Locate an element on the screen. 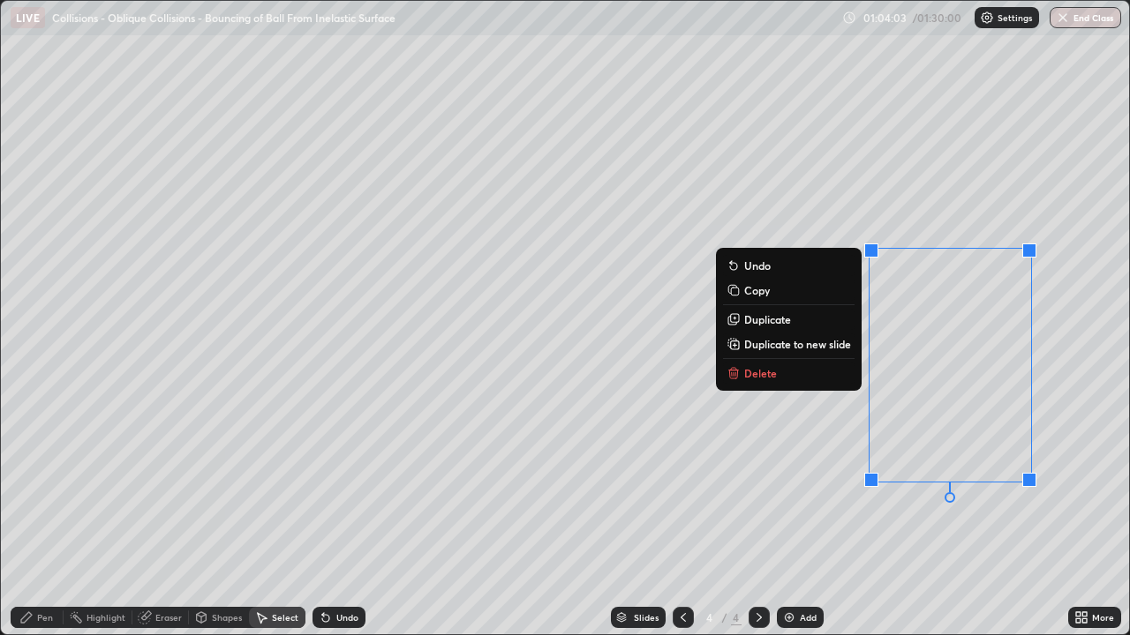  div: Add is located at coordinates (807, 618).